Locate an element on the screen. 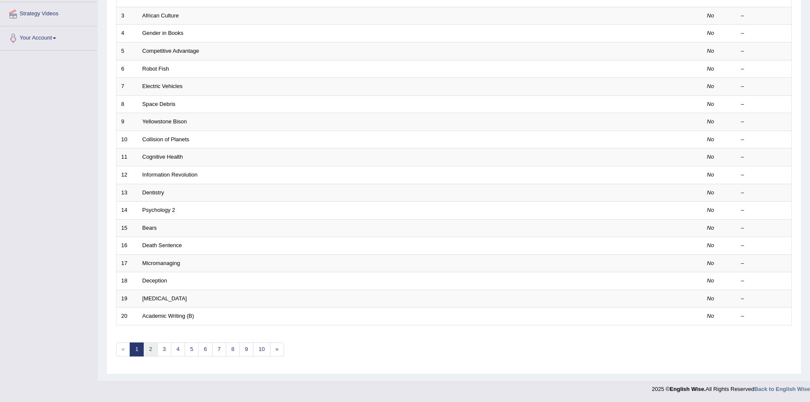 The width and height of the screenshot is (810, 402). a: 5 is located at coordinates (191, 349).